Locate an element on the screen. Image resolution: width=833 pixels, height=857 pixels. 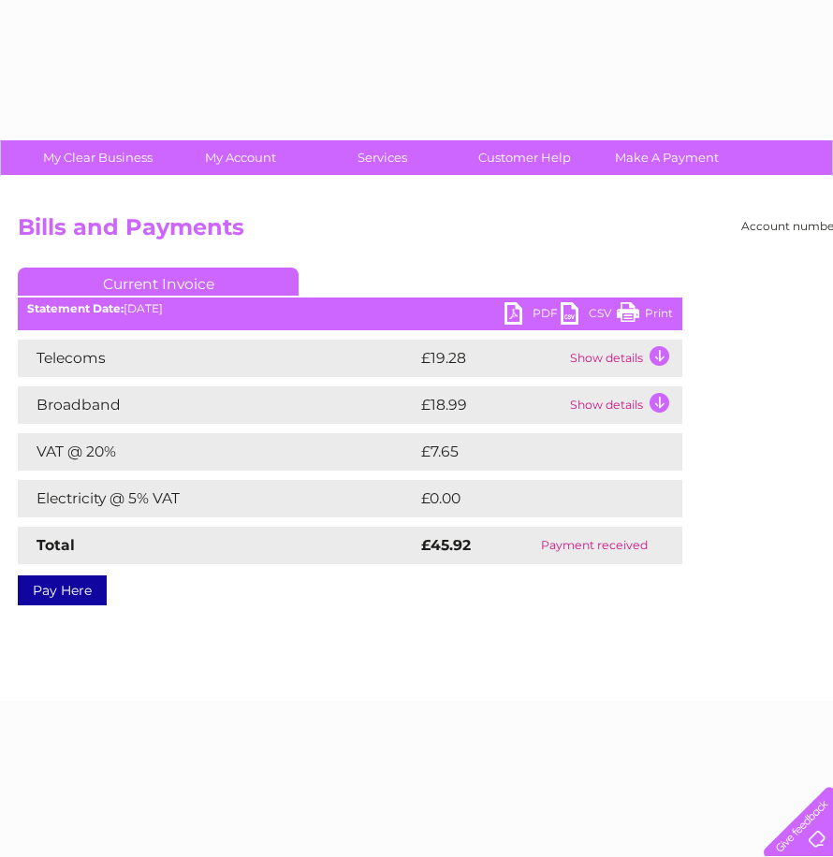
strong: Total is located at coordinates (55, 545).